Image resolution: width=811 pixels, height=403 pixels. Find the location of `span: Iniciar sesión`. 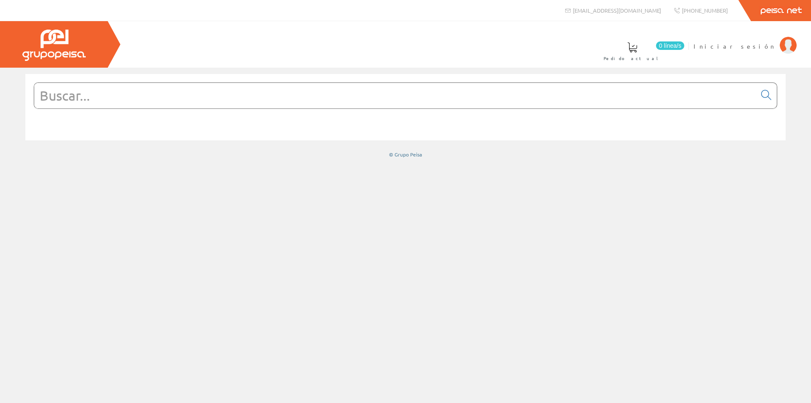

span: Iniciar sesión is located at coordinates (735, 46).